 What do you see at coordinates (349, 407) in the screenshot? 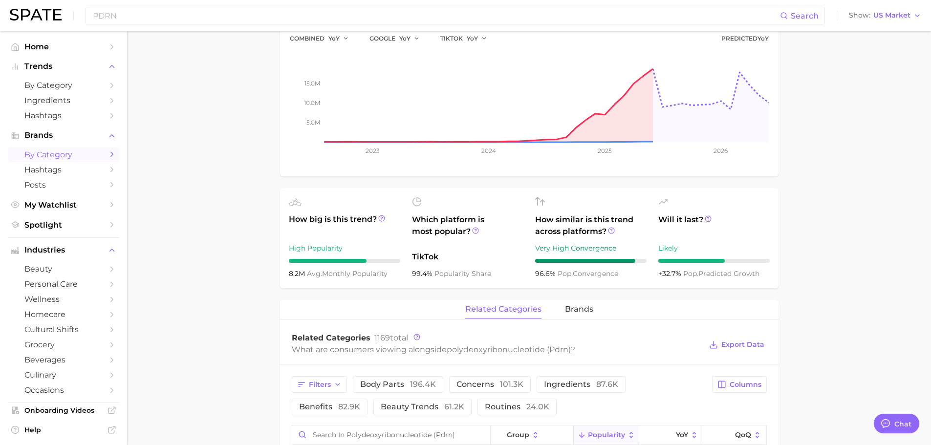
I see `span: 82.9k` at bounding box center [349, 407].